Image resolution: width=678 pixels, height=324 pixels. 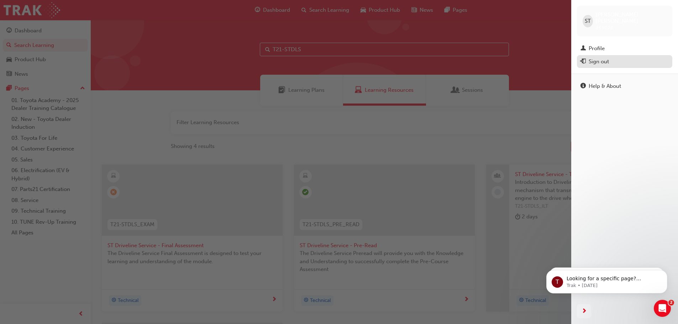 What do you see at coordinates (22, 27) in the screenshot?
I see `div: Profile image for Trak` at bounding box center [22, 27].